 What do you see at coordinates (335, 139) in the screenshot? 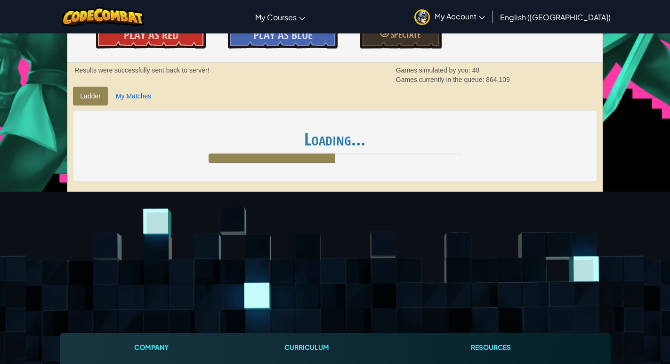
I see `h1: Loading...` at bounding box center [335, 139].